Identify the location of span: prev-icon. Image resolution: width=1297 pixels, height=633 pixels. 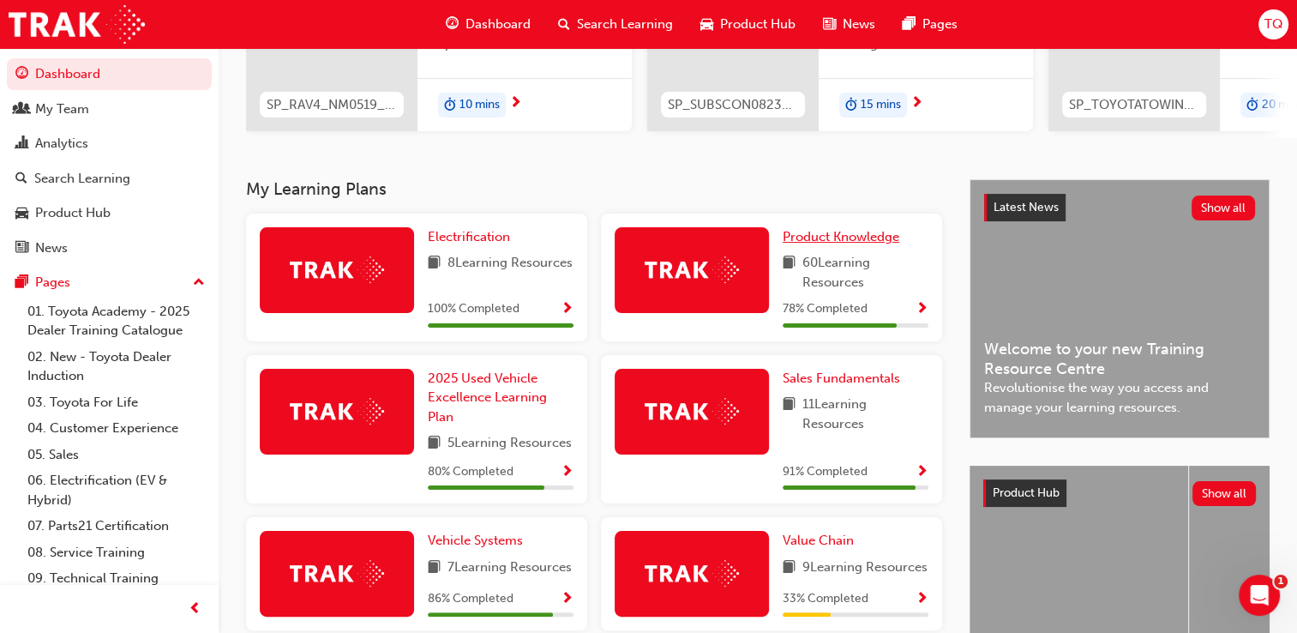
(195, 609).